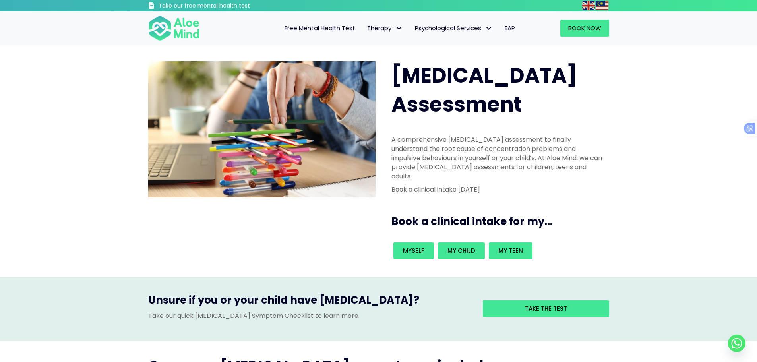  I want to click on a: Malay, so click(602, 5).